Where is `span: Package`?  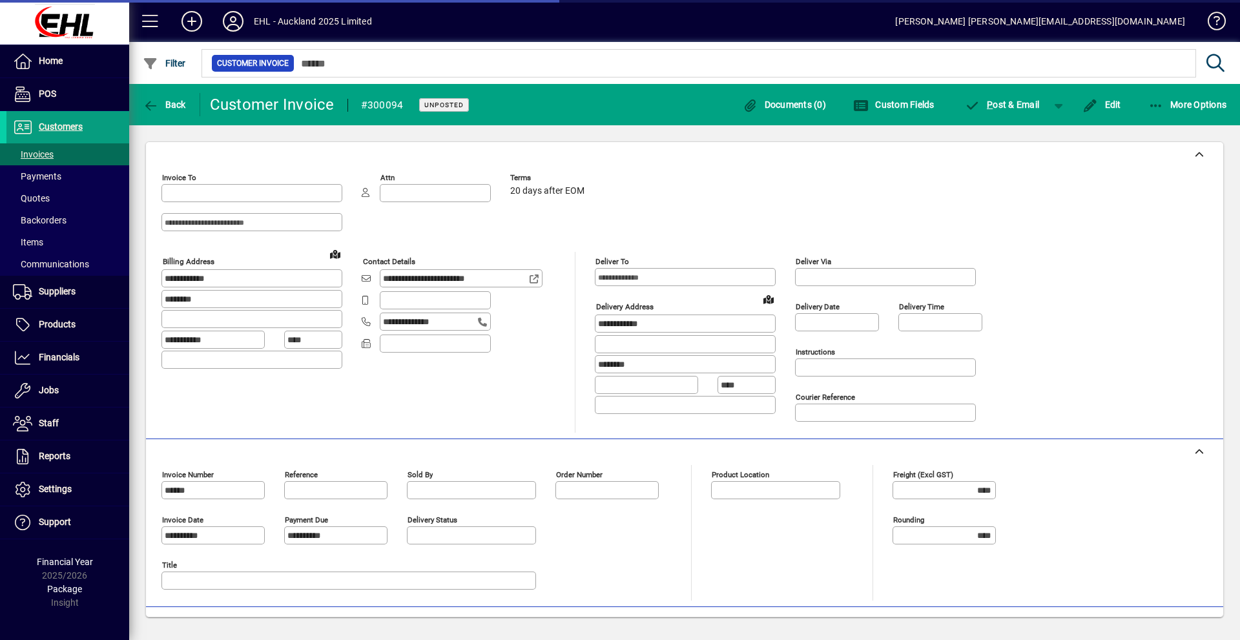 span: Package is located at coordinates (65, 589).